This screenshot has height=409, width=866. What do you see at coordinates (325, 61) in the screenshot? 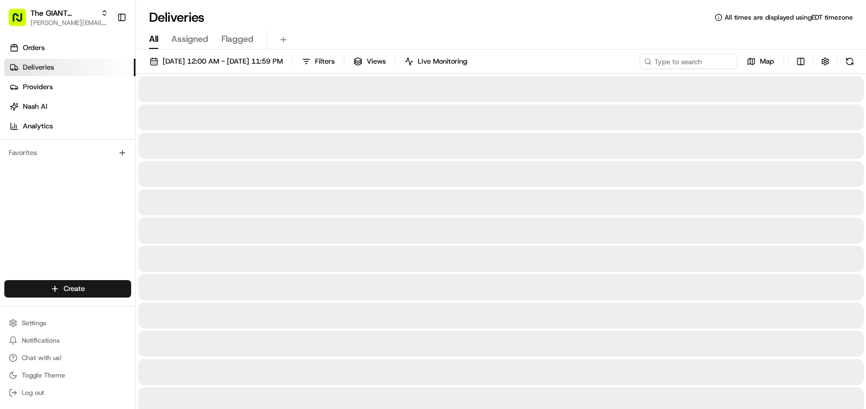
I see `span: Filters` at bounding box center [325, 61].